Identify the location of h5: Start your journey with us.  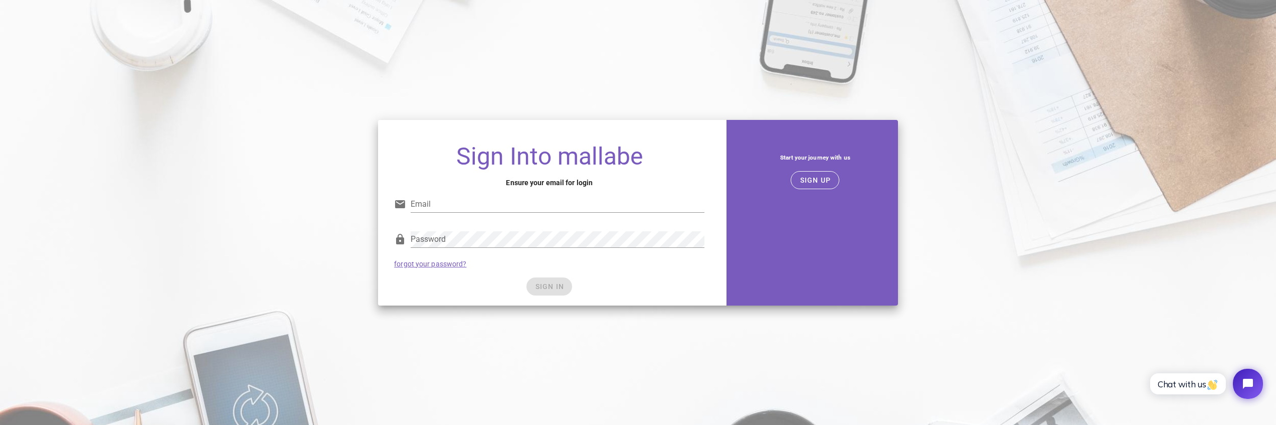
(815, 157).